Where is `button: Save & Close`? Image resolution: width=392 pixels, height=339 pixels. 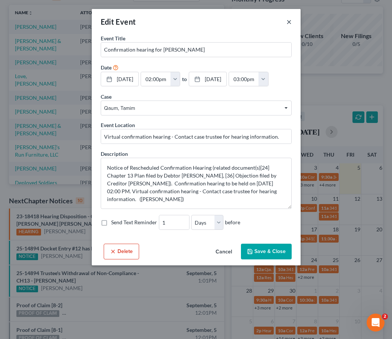
button: Save & Close is located at coordinates (267, 251).